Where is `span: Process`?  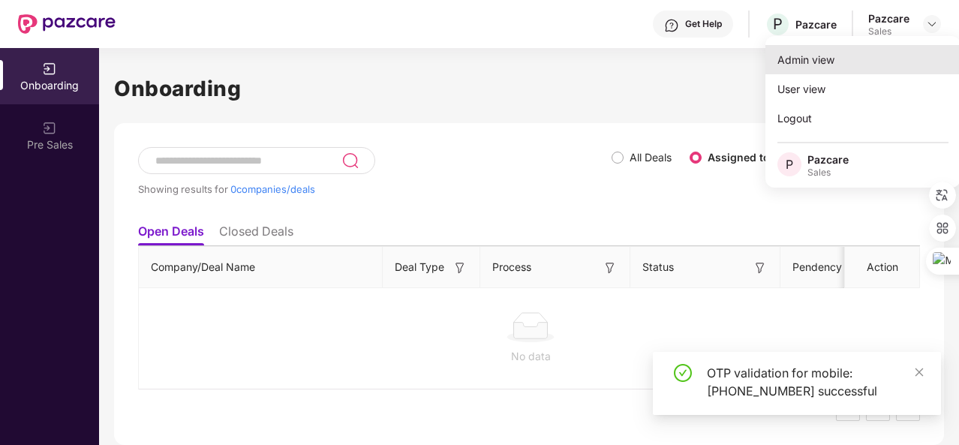
span: Process is located at coordinates (512, 267).